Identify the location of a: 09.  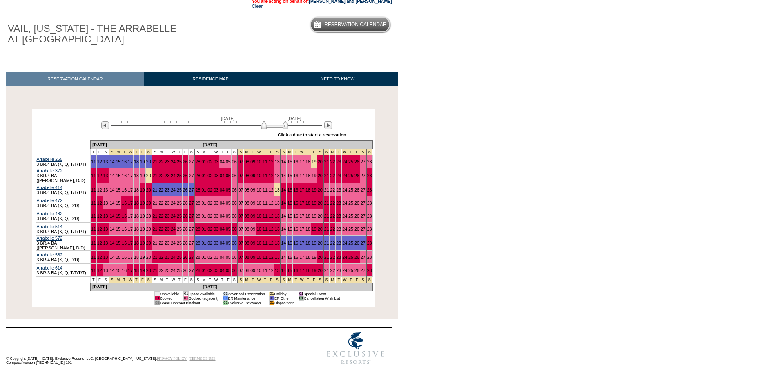
(253, 229).